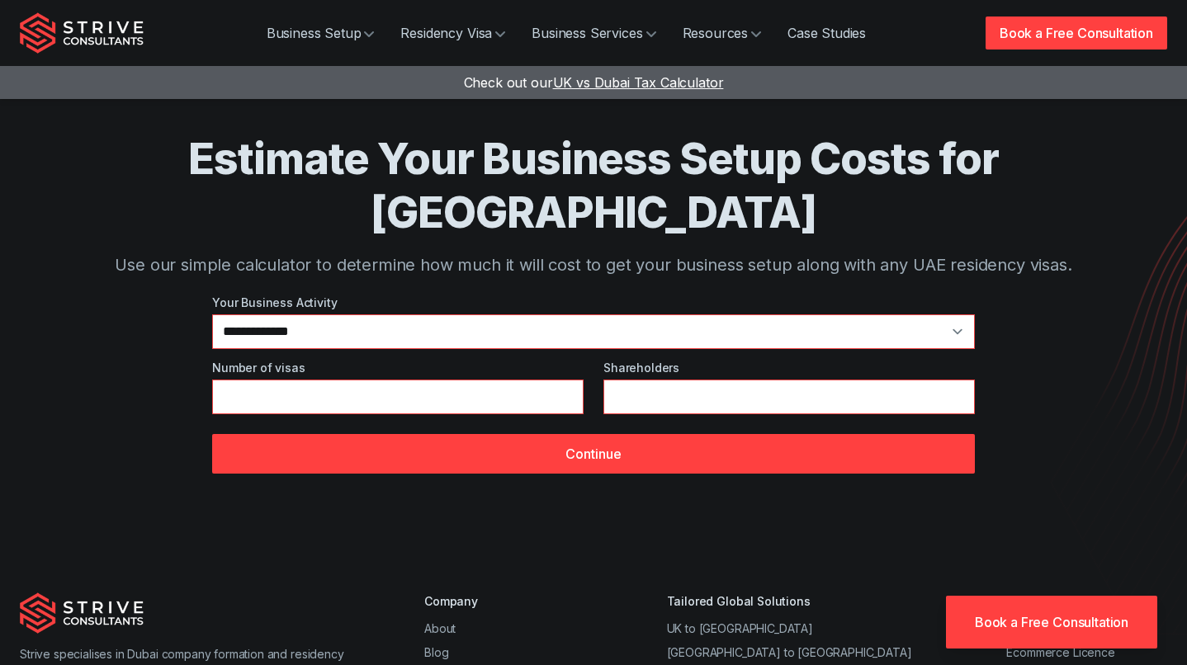 The width and height of the screenshot is (1187, 665). What do you see at coordinates (594, 302) in the screenshot?
I see `label: Your Business Activity` at bounding box center [594, 302].